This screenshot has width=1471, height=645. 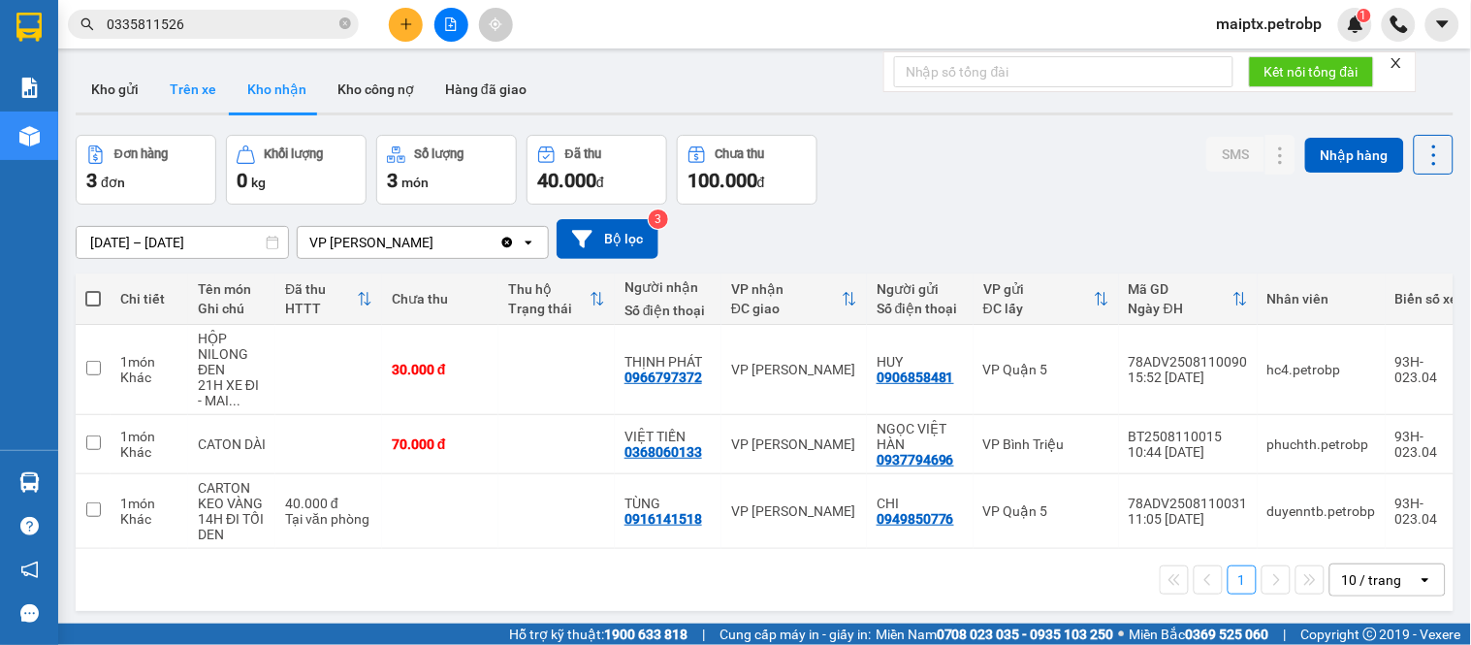 I want to click on button: 1, so click(x=1242, y=580).